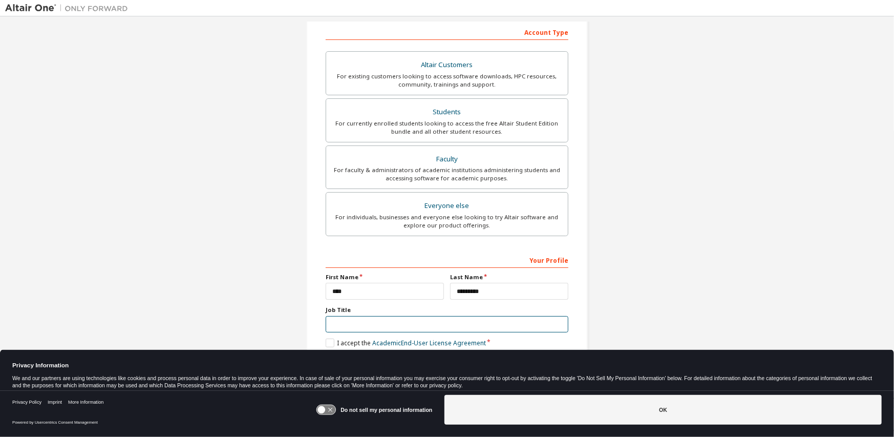  I want to click on div: Everyone else, so click(447, 206).